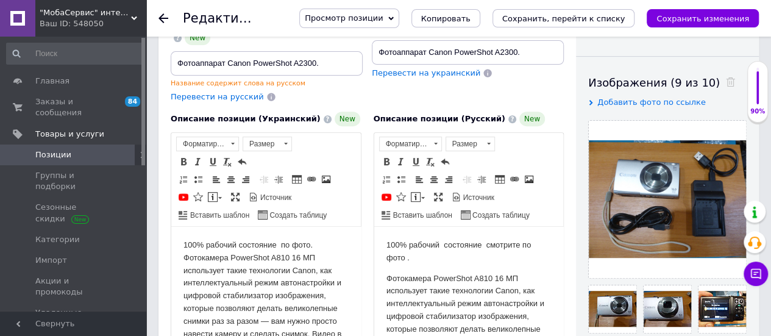  Describe the element at coordinates (57, 239) in the screenshot. I see `span: Категории` at that location.